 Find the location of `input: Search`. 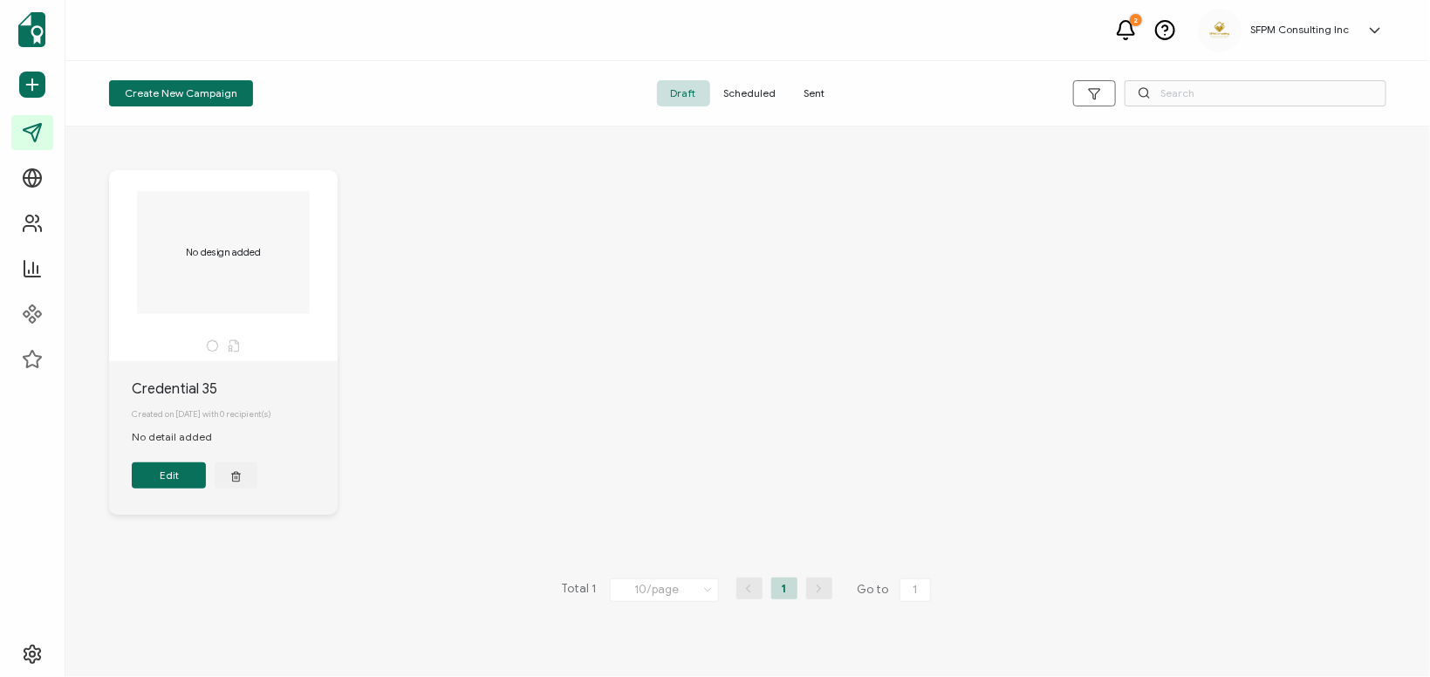

input: Search is located at coordinates (1255, 93).